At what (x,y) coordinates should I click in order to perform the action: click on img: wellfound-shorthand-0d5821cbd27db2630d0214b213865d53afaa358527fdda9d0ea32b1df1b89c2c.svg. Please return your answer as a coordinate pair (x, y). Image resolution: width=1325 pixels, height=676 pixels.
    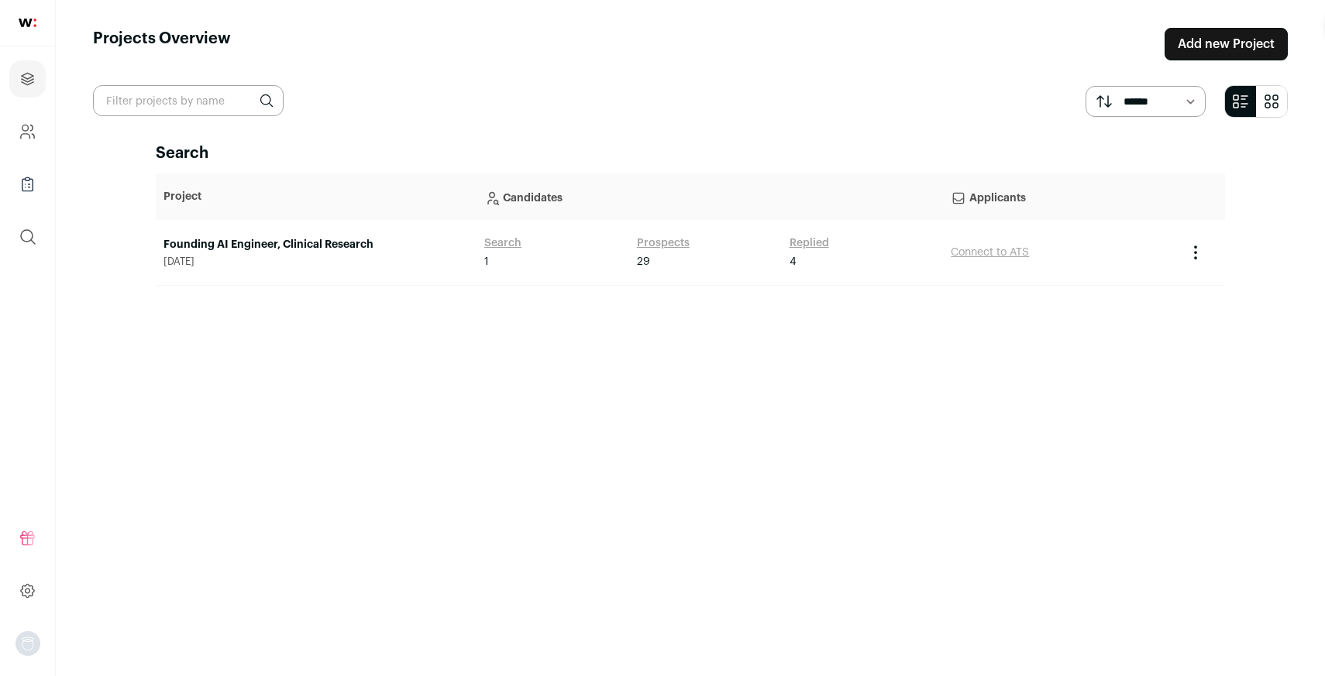
    Looking at the image, I should click on (27, 22).